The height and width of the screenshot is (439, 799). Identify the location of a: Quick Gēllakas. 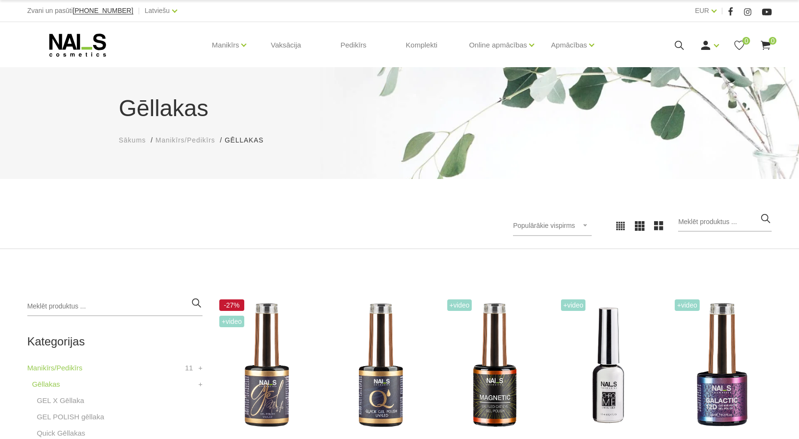
(61, 433).